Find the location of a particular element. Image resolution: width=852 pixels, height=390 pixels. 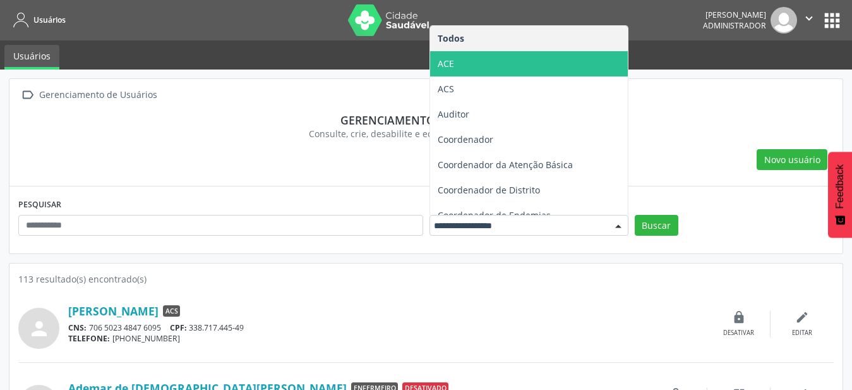

span: Usuários is located at coordinates (49, 20).